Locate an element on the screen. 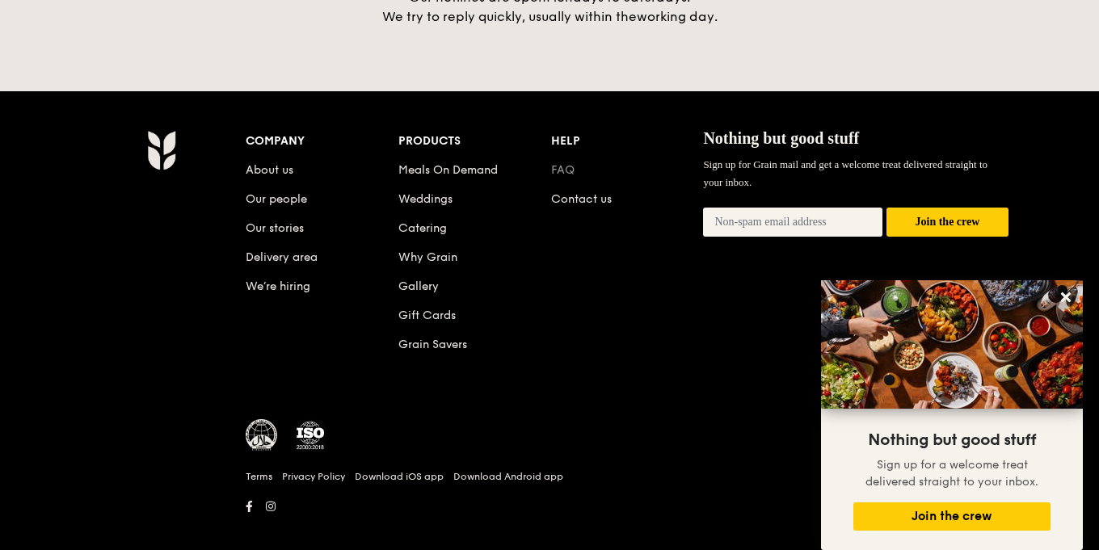 Image resolution: width=1099 pixels, height=550 pixels. img: DSC07876-Edit02-Large.jpeg is located at coordinates (952, 344).